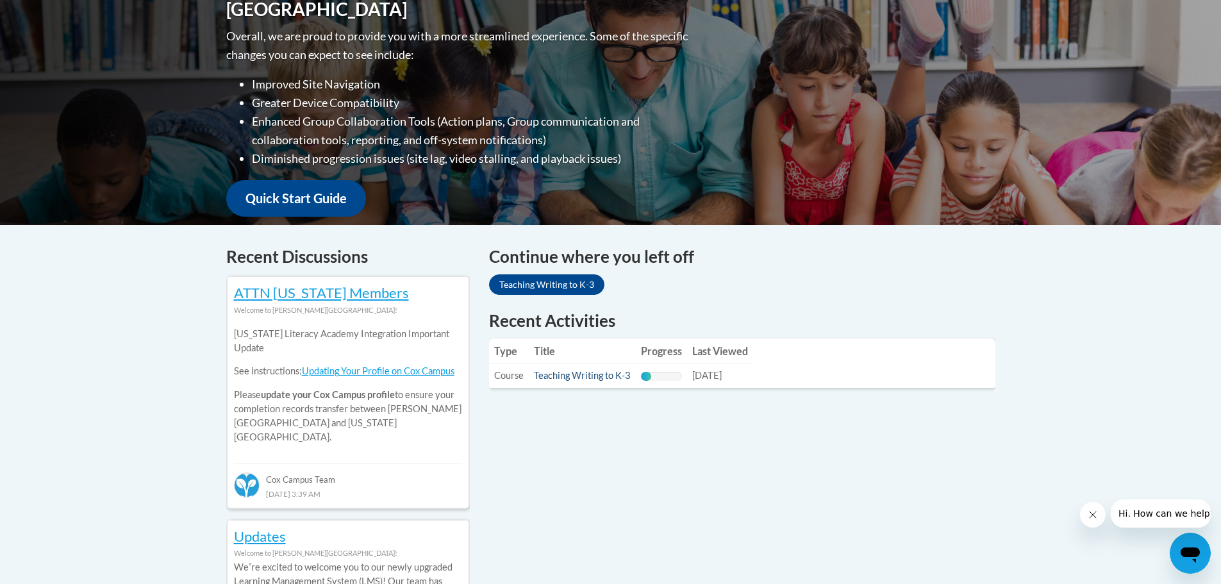 The width and height of the screenshot is (1221, 584). What do you see at coordinates (260, 536) in the screenshot?
I see `a: Updates` at bounding box center [260, 536].